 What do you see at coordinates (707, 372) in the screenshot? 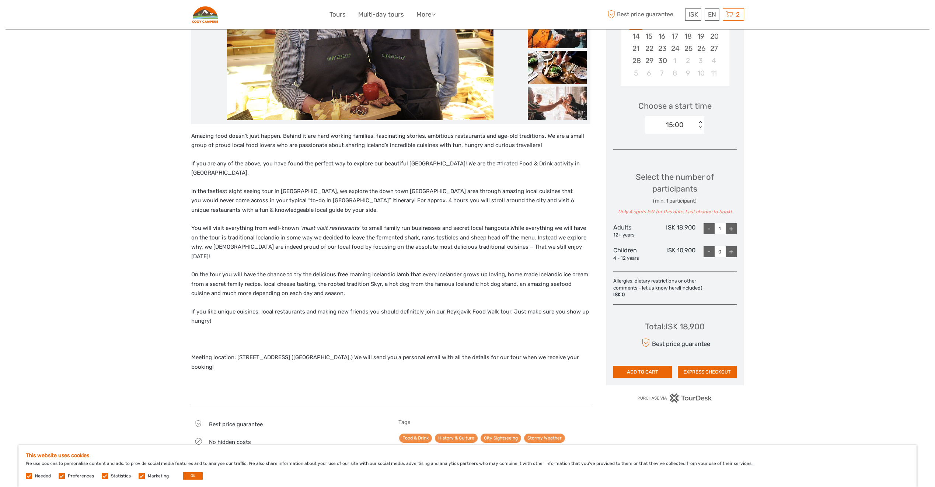
I see `button: EXPRESS CHECKOUT` at bounding box center [707, 372].